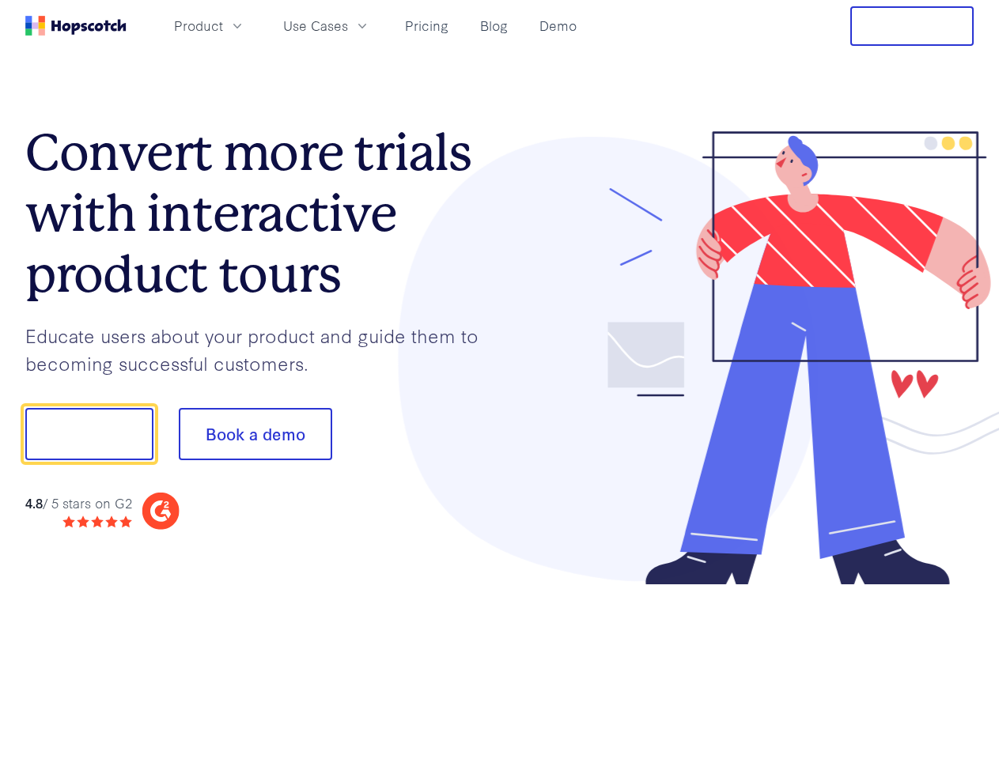 The height and width of the screenshot is (759, 999). What do you see at coordinates (912, 26) in the screenshot?
I see `button: Free Trial` at bounding box center [912, 26].